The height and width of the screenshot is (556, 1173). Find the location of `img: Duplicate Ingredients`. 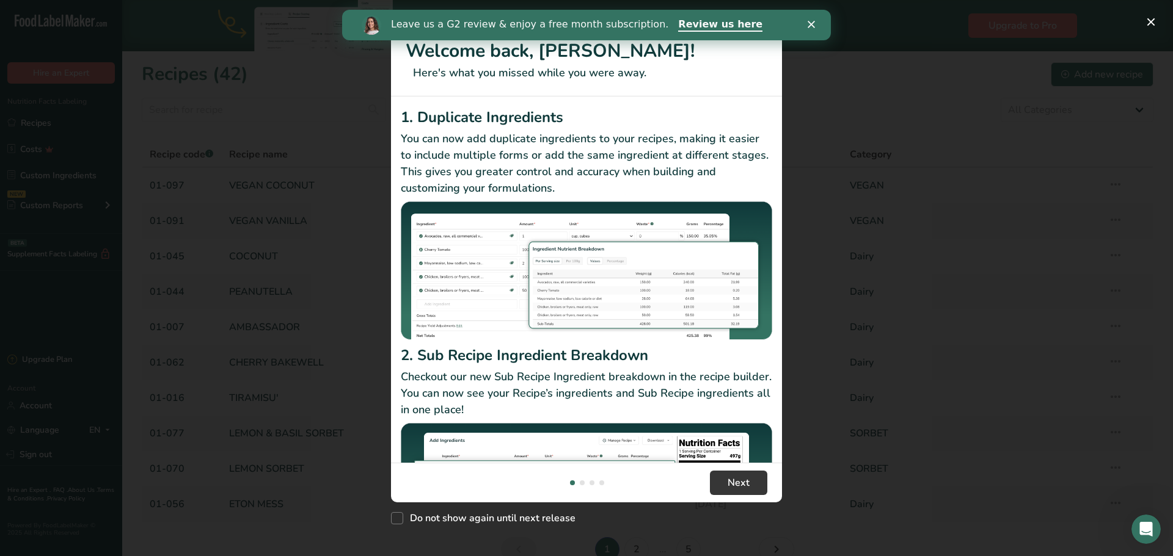

img: Duplicate Ingredients is located at coordinates (586, 271).